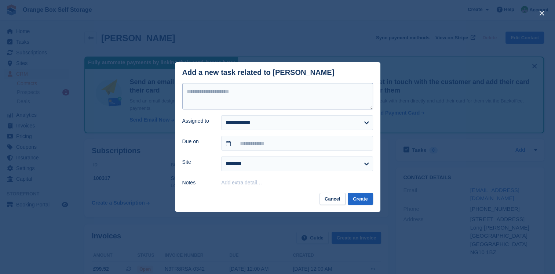  I want to click on button: close, so click(542, 13).